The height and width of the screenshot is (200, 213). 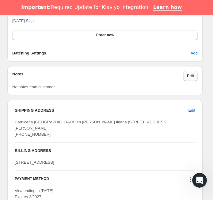 What do you see at coordinates (98, 76) in the screenshot?
I see `h3: Notes` at bounding box center [98, 76].